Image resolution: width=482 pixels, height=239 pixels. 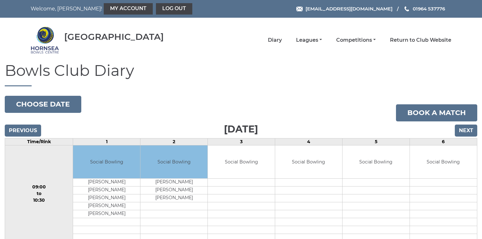 I want to click on td: 6, so click(x=443, y=142).